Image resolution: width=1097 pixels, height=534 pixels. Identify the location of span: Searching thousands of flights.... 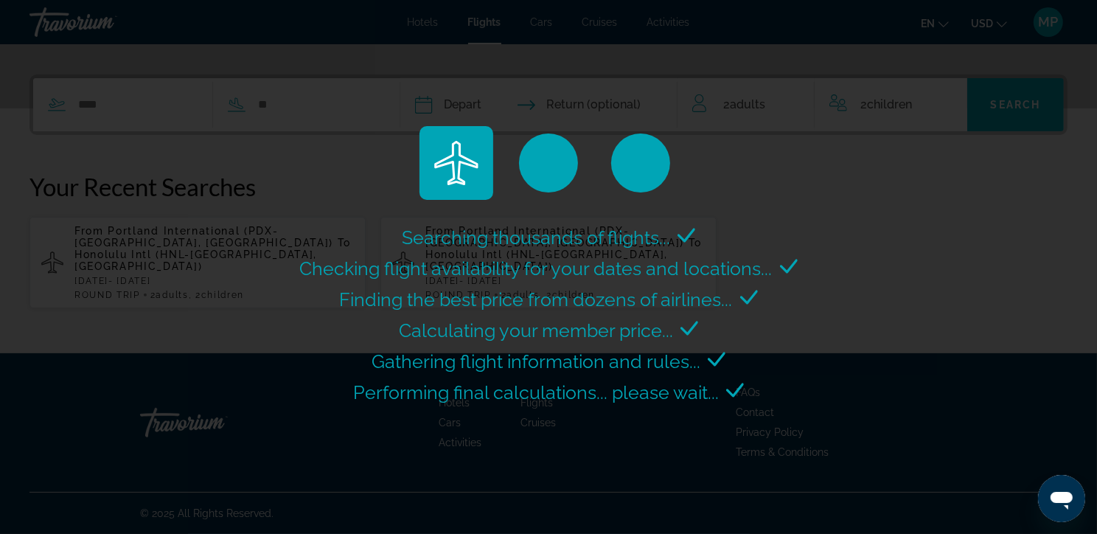
(536, 237).